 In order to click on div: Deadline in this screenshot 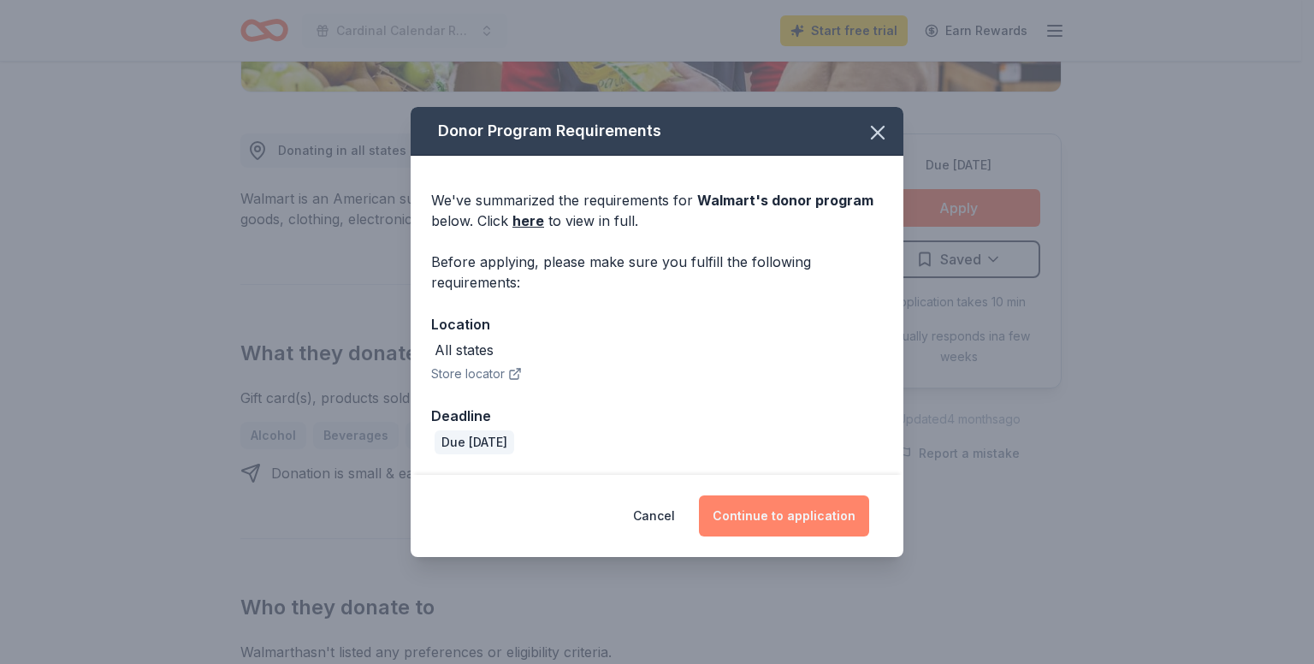, I will do `click(657, 416)`.